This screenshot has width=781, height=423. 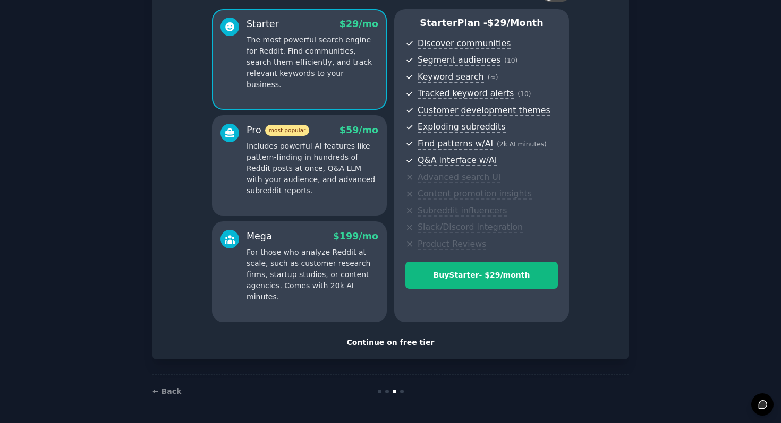 What do you see at coordinates (474, 194) in the screenshot?
I see `span: Content promotion insights` at bounding box center [474, 194].